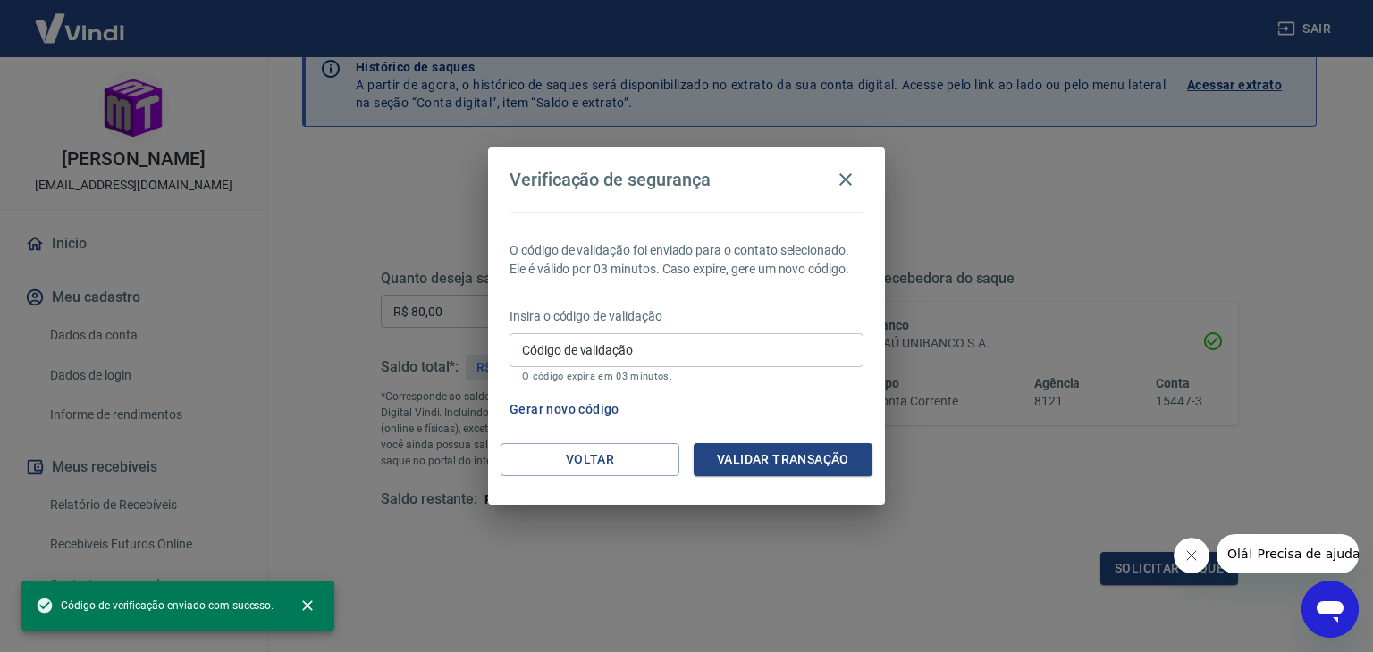  I want to click on h4: Verificação de segurança, so click(610, 180).